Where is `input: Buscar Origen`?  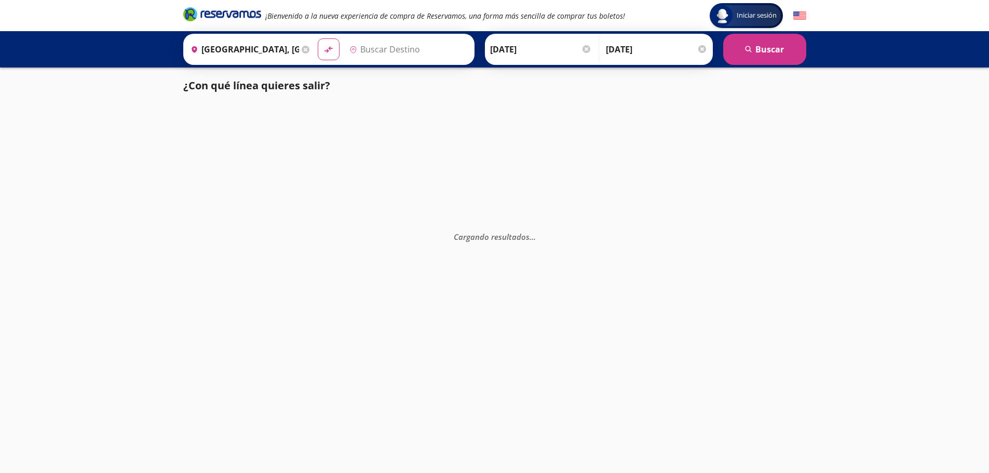
input: Buscar Origen is located at coordinates (243, 49).